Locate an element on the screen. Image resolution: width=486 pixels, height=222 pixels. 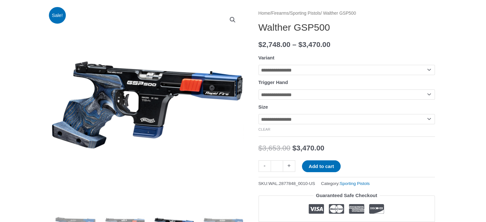
h1: Walther GSP500 is located at coordinates (346, 27).